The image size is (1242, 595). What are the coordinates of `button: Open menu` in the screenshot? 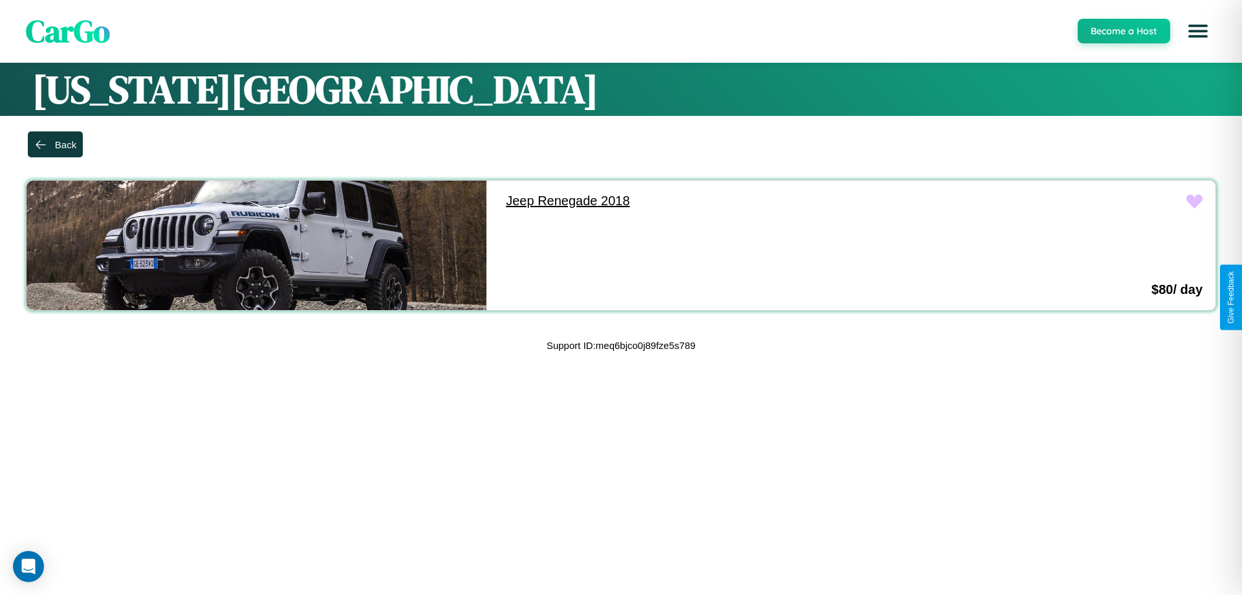 It's located at (1198, 31).